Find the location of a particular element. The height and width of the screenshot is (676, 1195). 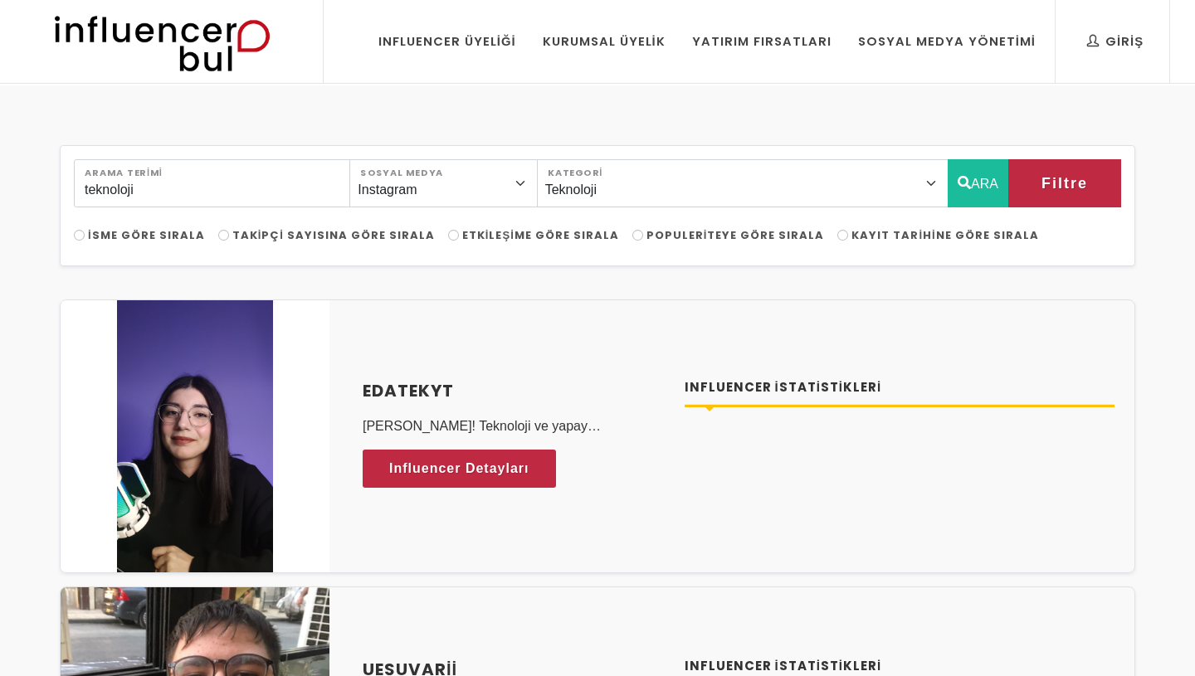

input: Etkileşime Göre Sırala is located at coordinates (453, 235).